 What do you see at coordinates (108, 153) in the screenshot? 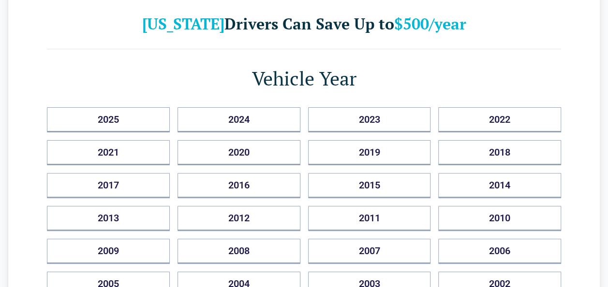
I see `button: 2021` at bounding box center [108, 153].